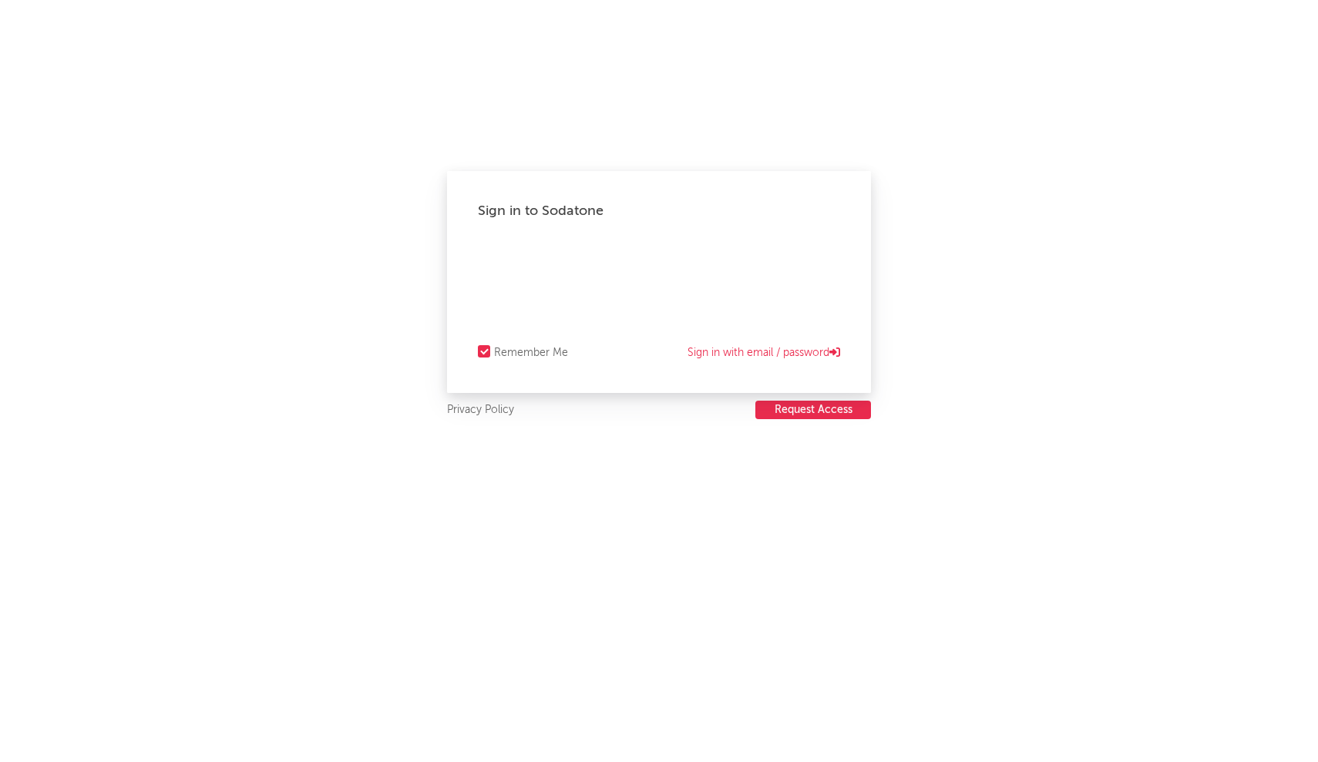 The image size is (1318, 762). Describe the element at coordinates (813, 410) in the screenshot. I see `button: Request Access` at that location.